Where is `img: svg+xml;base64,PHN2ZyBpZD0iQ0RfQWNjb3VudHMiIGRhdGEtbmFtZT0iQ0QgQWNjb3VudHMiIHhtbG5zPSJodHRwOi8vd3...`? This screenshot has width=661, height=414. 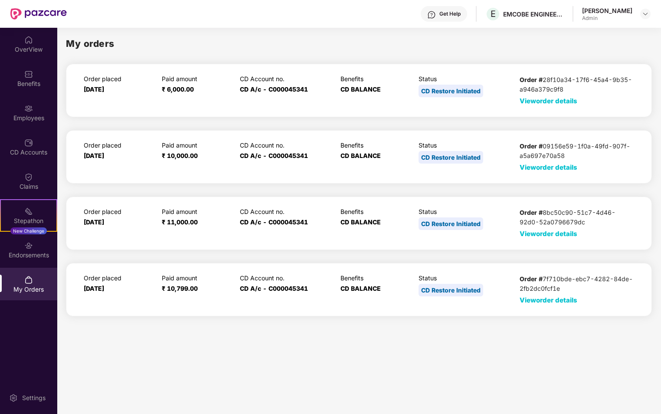 img: svg+xml;base64,PHN2ZyBpZD0iQ0RfQWNjb3VudHMiIGRhdGEtbmFtZT0iQ0QgQWNjb3VudHMiIHhtbG5zPSJodHRwOi8vd3... is located at coordinates (29, 143).